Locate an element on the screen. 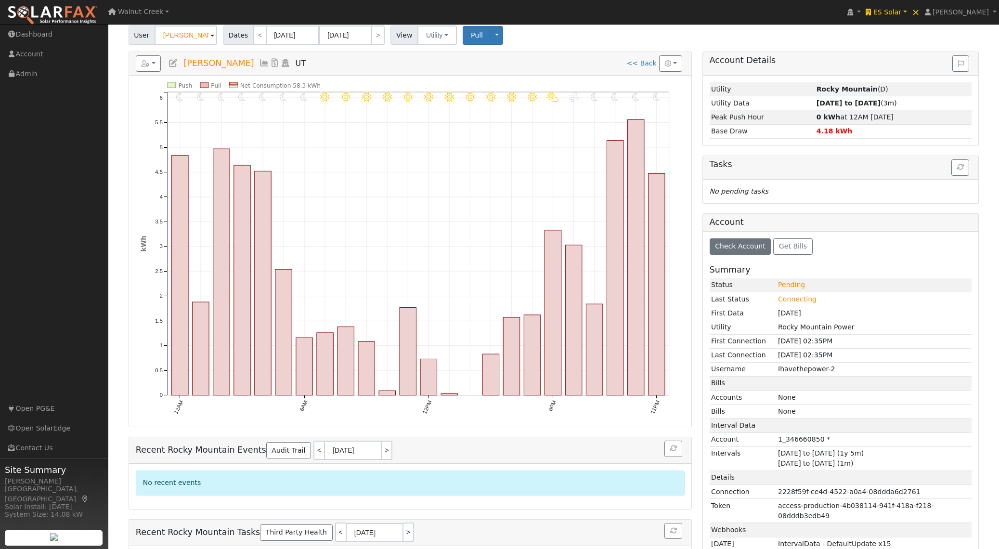 The image size is (999, 549). td: 2228f59f-ce4d-4522-a0a4-08ddda6d2761 is located at coordinates (874, 491).